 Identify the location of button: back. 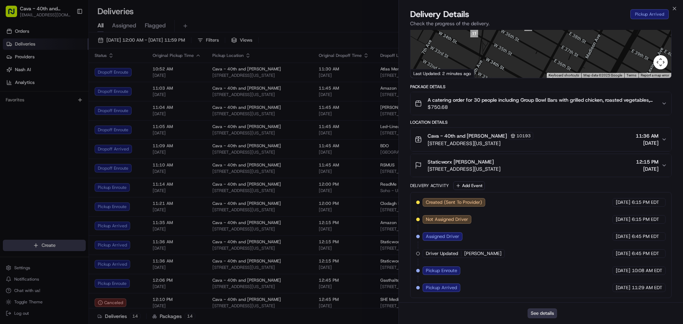
(11, 10).